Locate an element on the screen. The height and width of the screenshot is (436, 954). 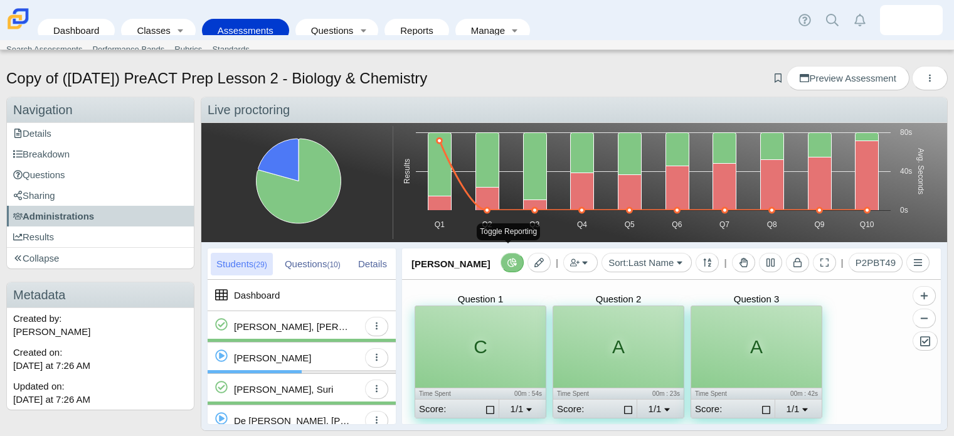
span: P2PBT49 is located at coordinates (876, 262).